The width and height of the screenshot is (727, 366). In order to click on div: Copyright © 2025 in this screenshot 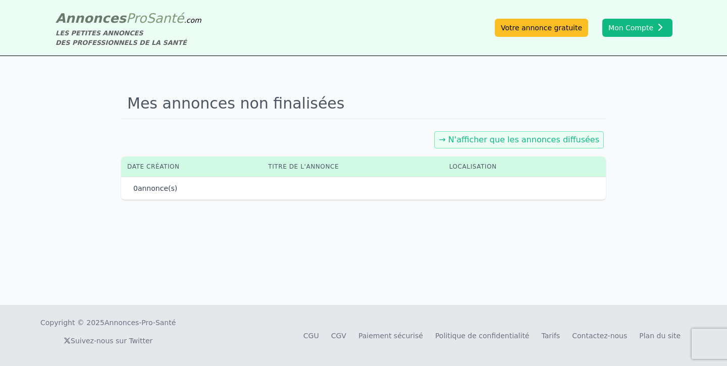, I will do `click(108, 322)`.